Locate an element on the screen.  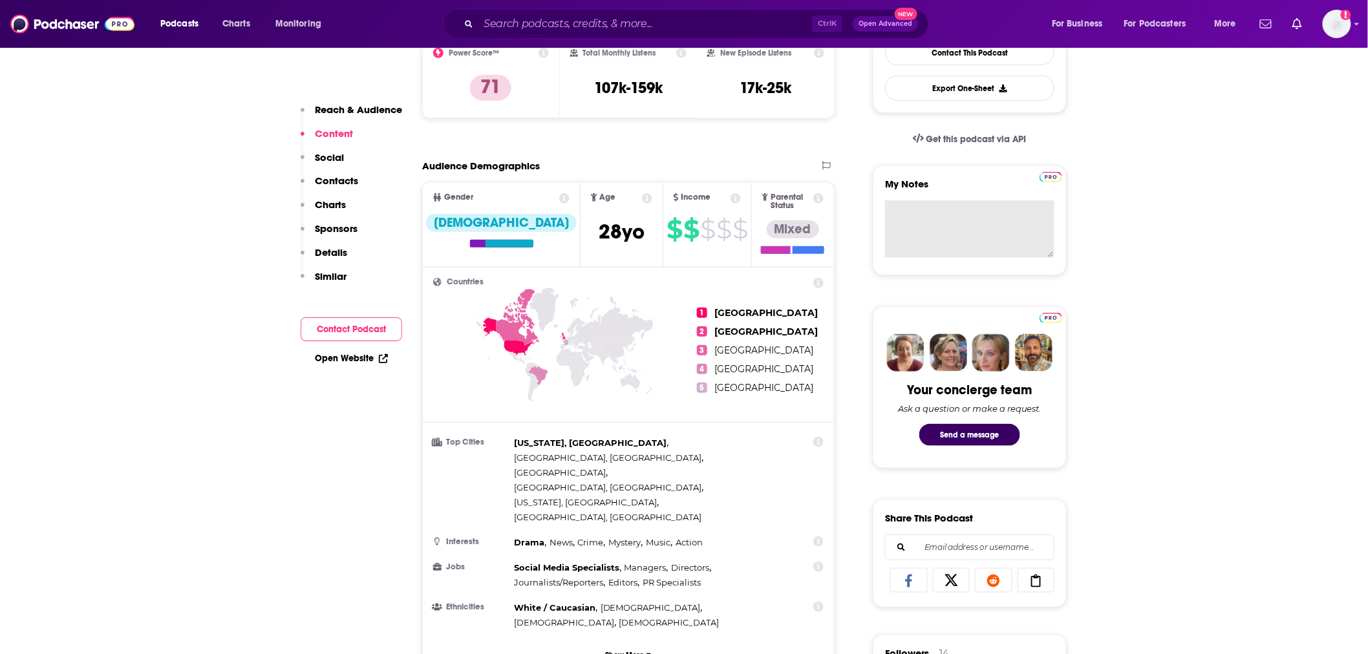
button: Similar is located at coordinates (323, 282).